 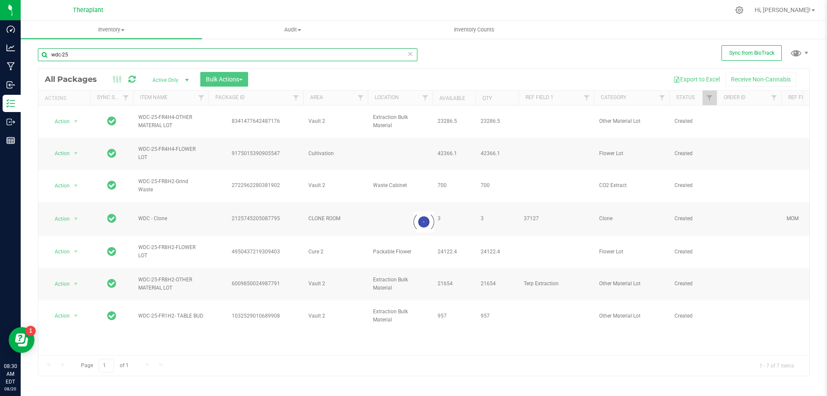 I want to click on inline-svg: Dashboard, so click(x=11, y=29).